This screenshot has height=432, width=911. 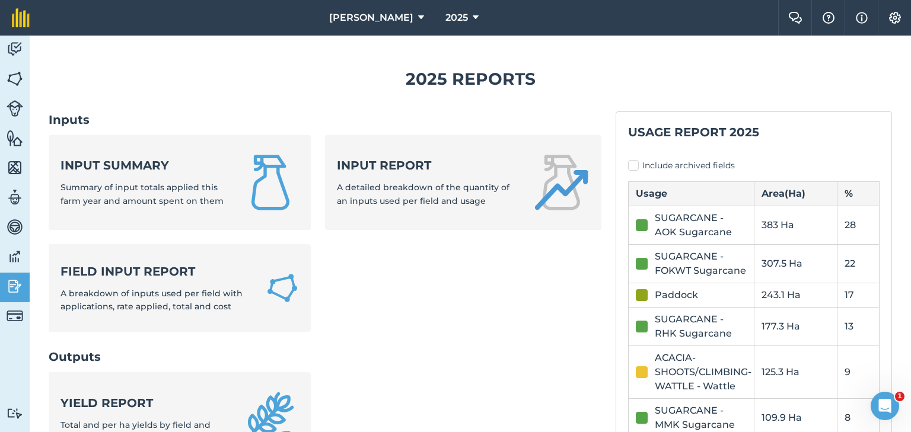 What do you see at coordinates (858, 295) in the screenshot?
I see `td: 17` at bounding box center [858, 295].